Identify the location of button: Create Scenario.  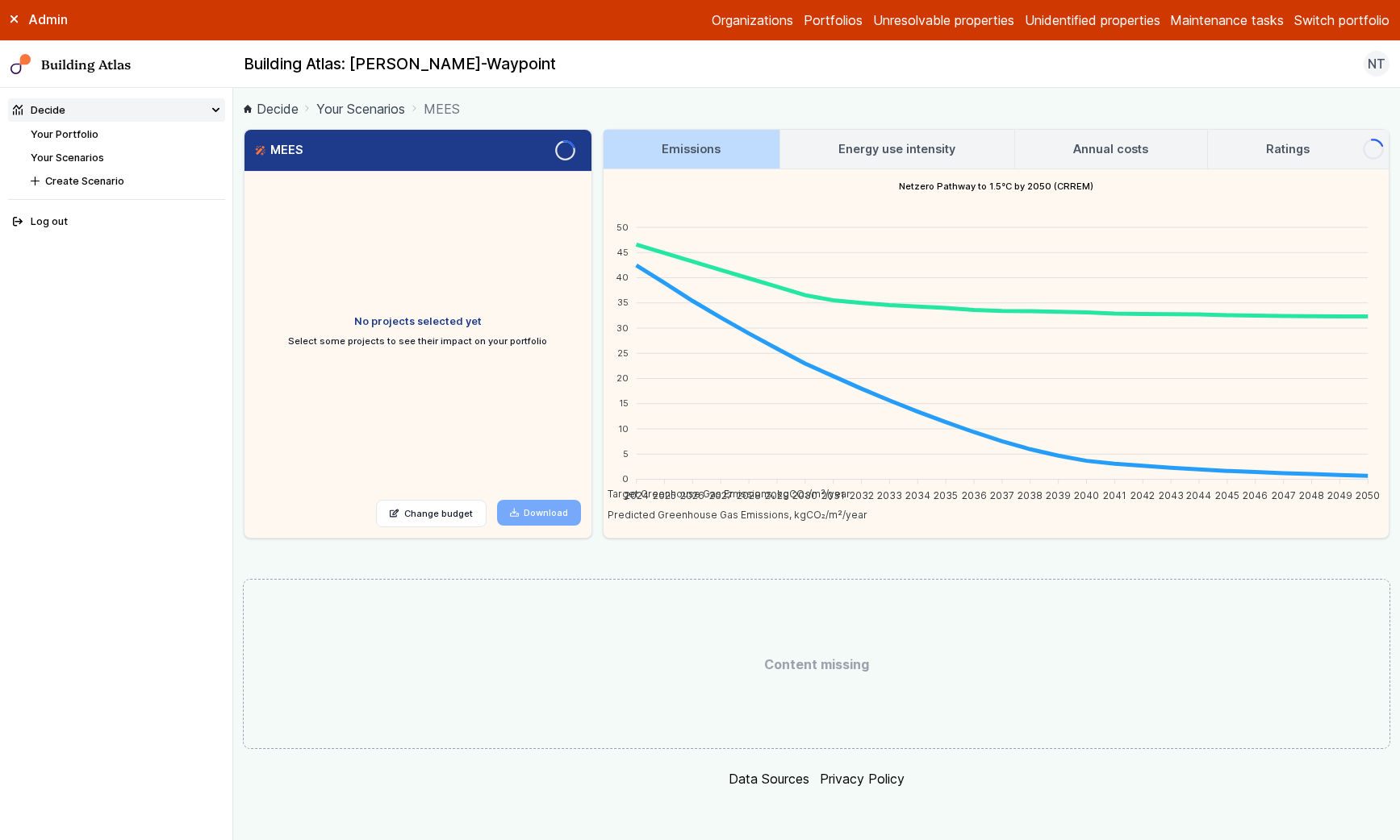
(125, 181).